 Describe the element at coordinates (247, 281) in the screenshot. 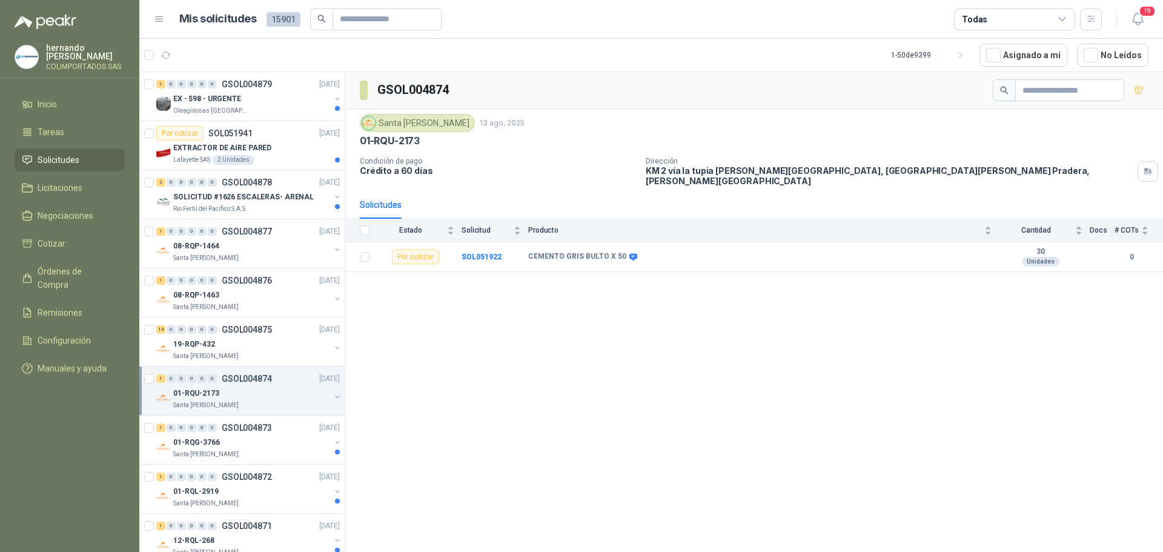

I see `p: GSOL004876` at that location.